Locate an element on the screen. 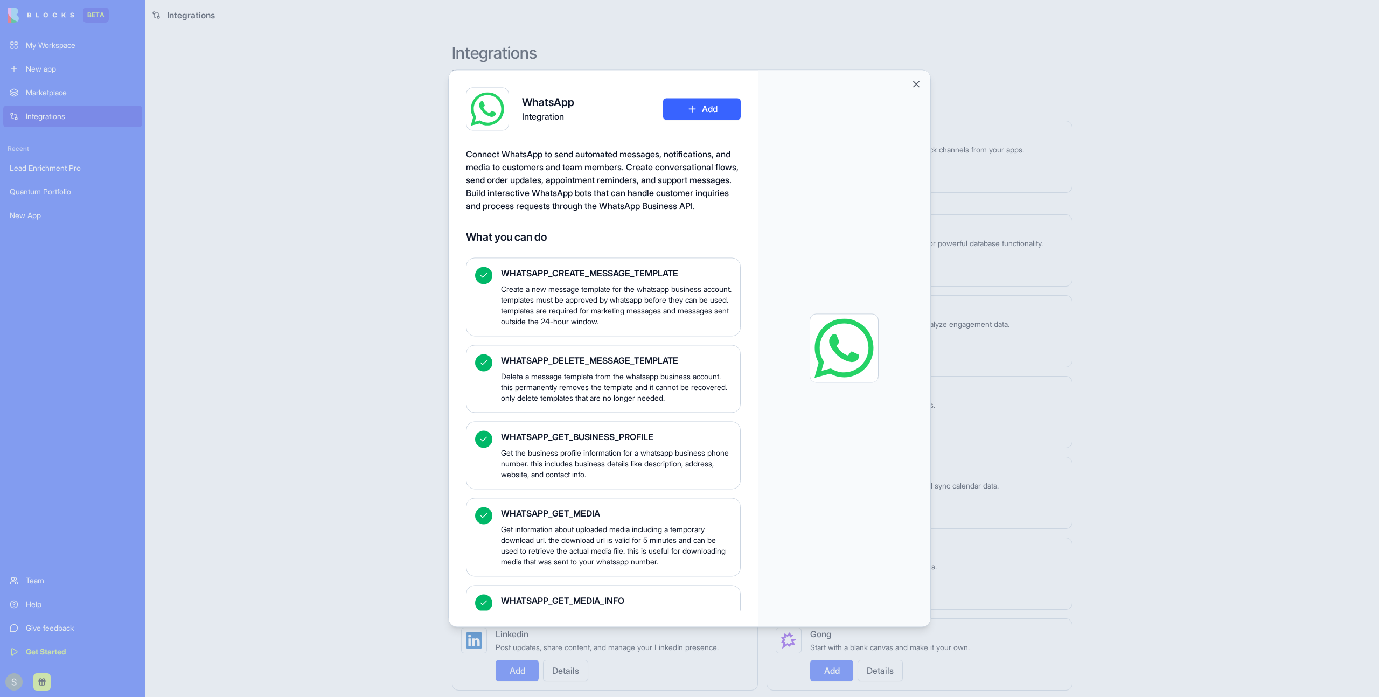 This screenshot has width=1379, height=697. span: Integration is located at coordinates (548, 116).